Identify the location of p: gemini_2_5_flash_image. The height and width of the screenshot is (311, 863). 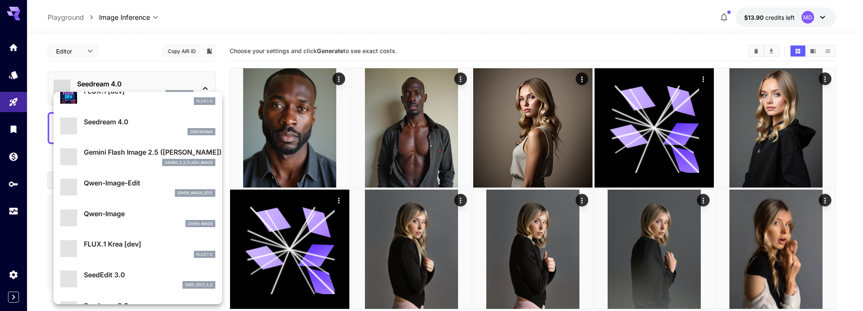
(189, 163).